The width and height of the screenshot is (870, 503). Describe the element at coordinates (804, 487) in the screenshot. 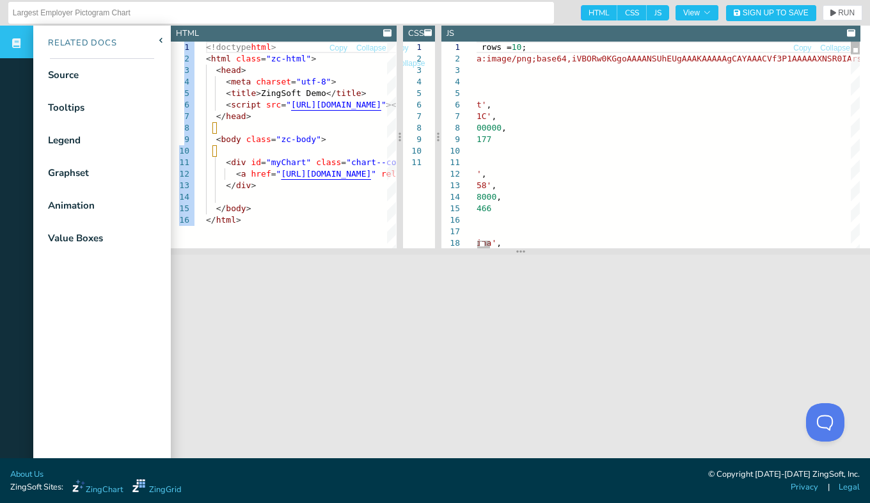

I see `a: Privacy` at that location.